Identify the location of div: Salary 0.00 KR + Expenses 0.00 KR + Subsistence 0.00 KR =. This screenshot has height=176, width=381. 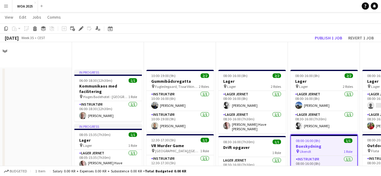
(119, 171).